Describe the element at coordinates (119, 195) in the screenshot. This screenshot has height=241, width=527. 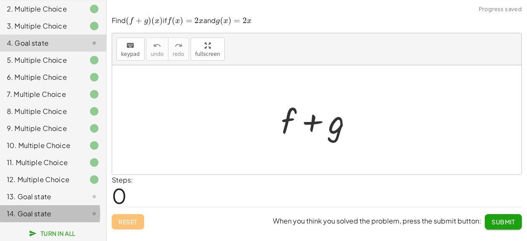
I see `span: 0` at that location.